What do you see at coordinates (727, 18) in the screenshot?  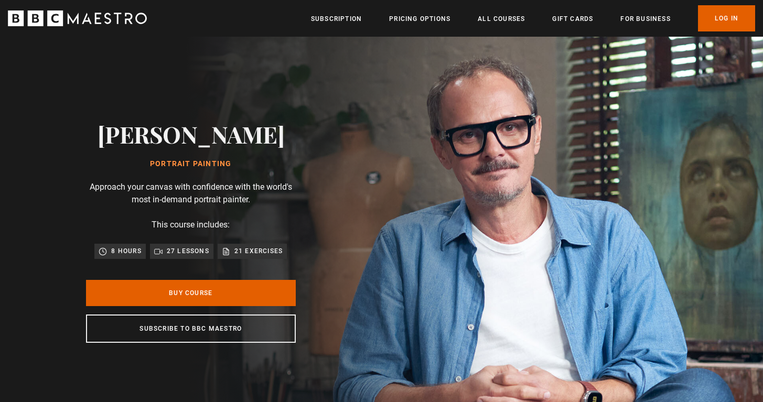 I see `a: Log In` at bounding box center [727, 18].